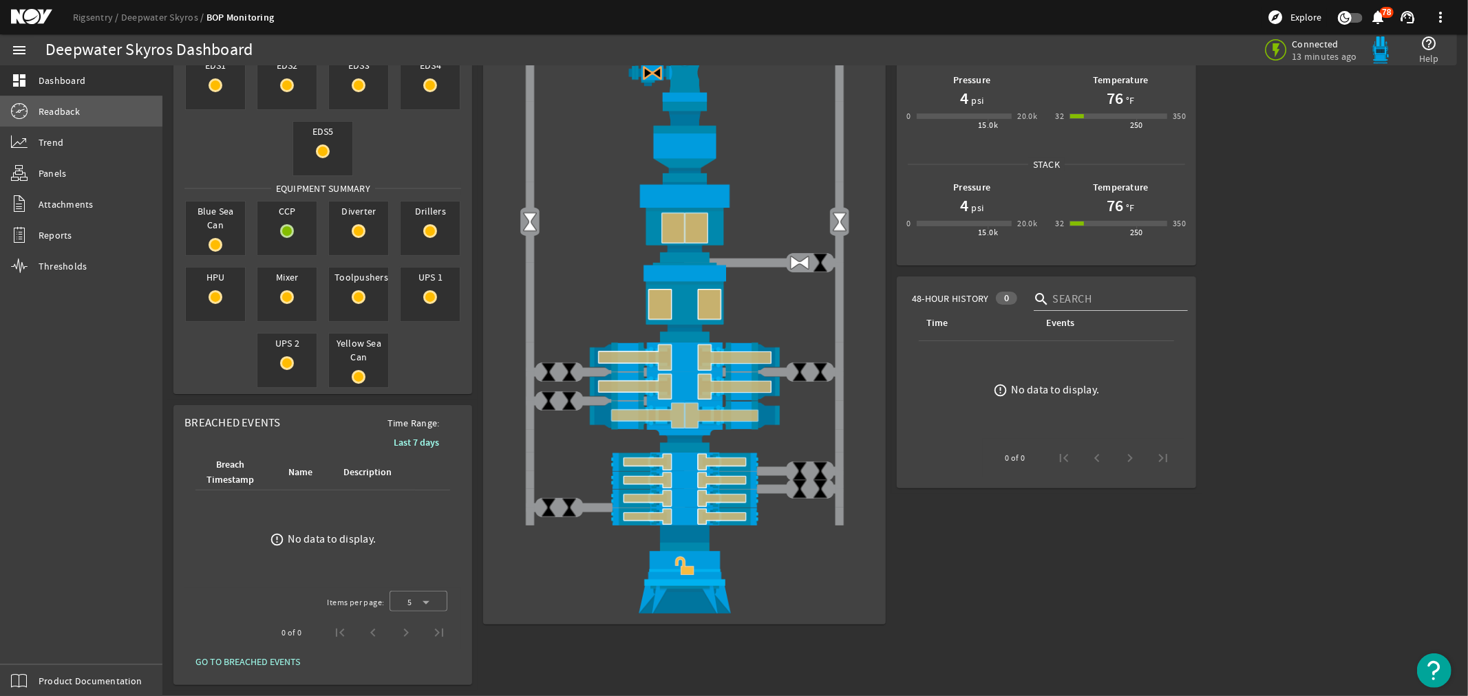 The image size is (1468, 696). I want to click on span: Dashboard, so click(62, 80).